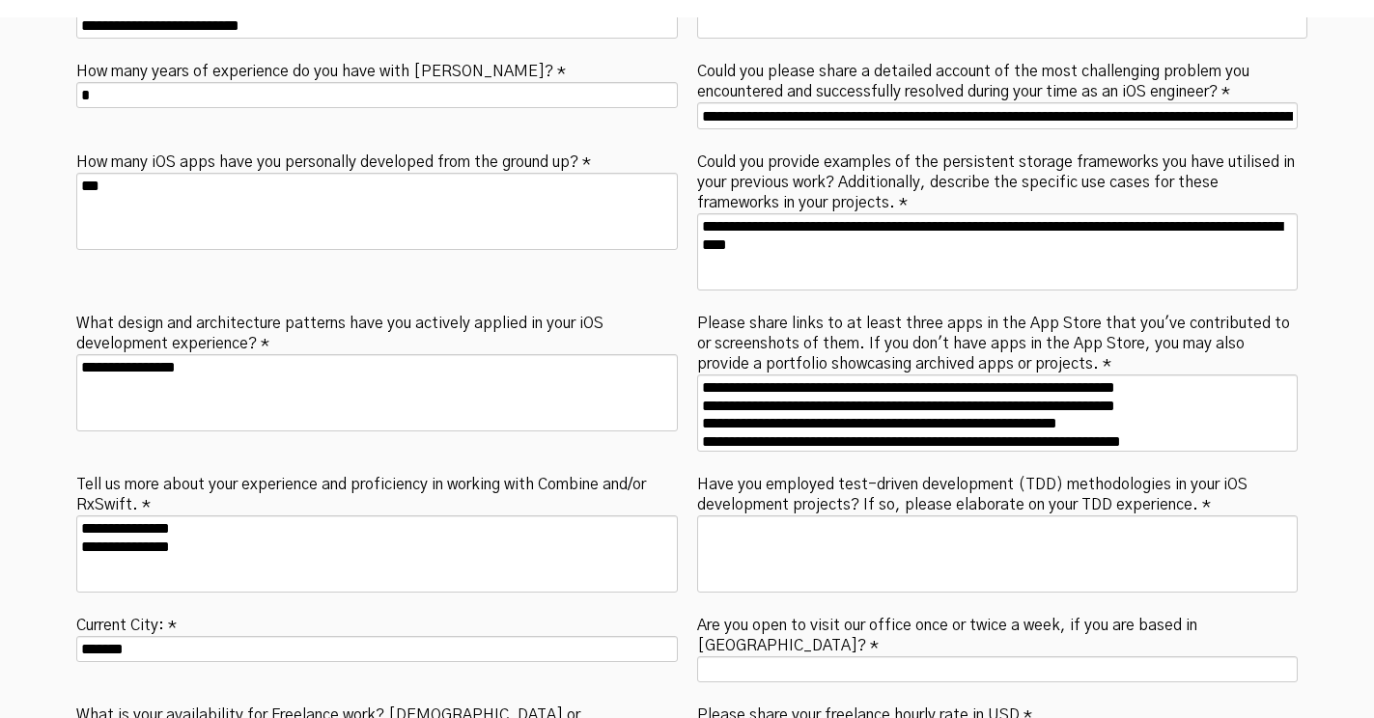 This screenshot has height=718, width=1374. What do you see at coordinates (377, 492) in the screenshot?
I see `label: Tell us more about your experience and proficiency in working with Combine and/or RxSwift. *` at bounding box center [377, 492].